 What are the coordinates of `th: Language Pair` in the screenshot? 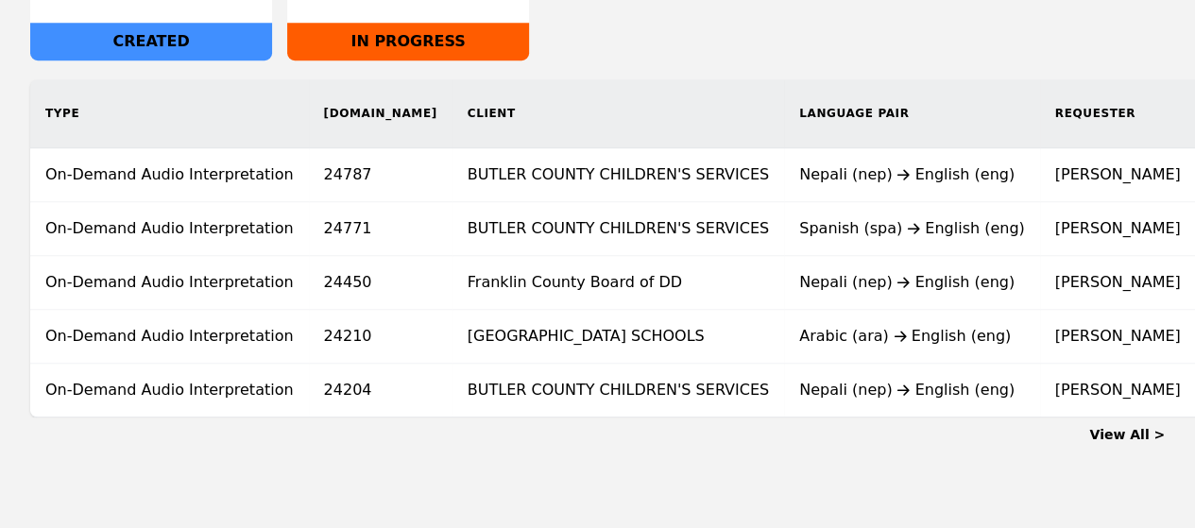 It's located at (912, 113).